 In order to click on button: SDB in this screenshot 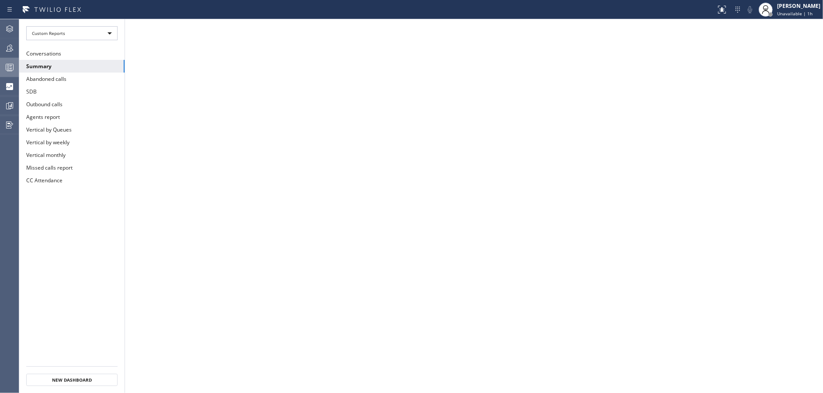, I will do `click(72, 91)`.